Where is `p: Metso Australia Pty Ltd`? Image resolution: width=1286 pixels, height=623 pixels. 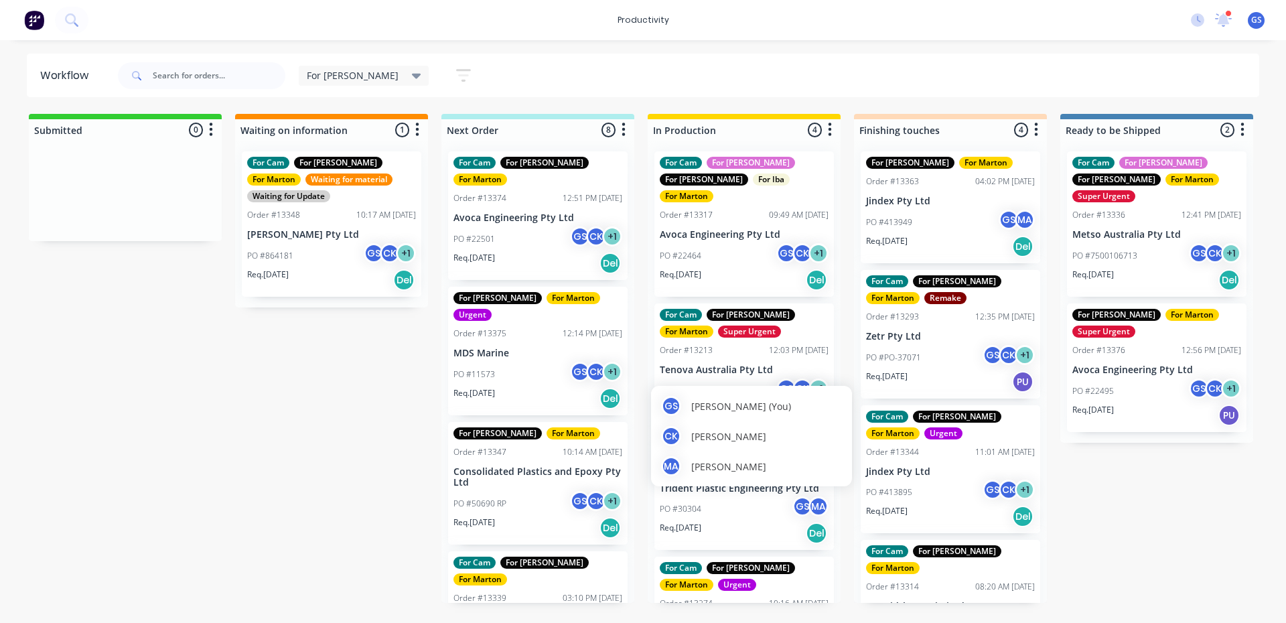
p: Metso Australia Pty Ltd is located at coordinates (1157, 234).